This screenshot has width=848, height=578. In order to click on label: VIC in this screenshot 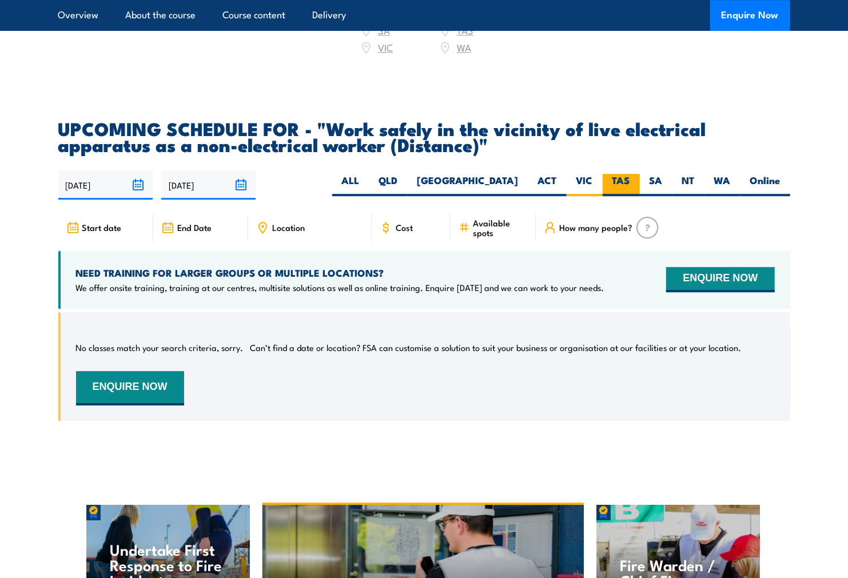, I will do `click(584, 185)`.